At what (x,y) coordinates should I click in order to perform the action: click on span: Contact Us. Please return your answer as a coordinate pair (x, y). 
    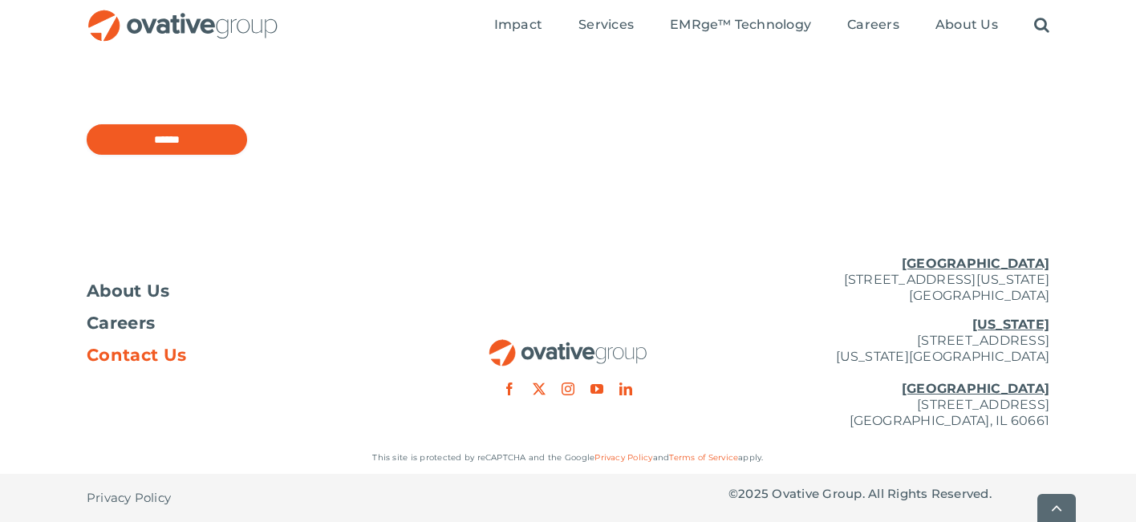
    Looking at the image, I should click on (136, 355).